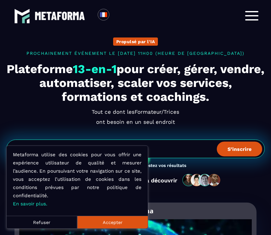 The height and width of the screenshot is (235, 271). Describe the element at coordinates (117, 16) in the screenshot. I see `input: Search for option` at that location.